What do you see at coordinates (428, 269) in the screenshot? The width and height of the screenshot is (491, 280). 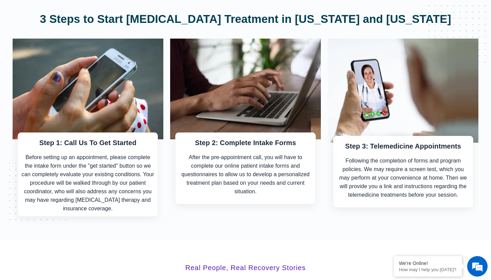 I see `p: How may I help you today?` at bounding box center [428, 269].